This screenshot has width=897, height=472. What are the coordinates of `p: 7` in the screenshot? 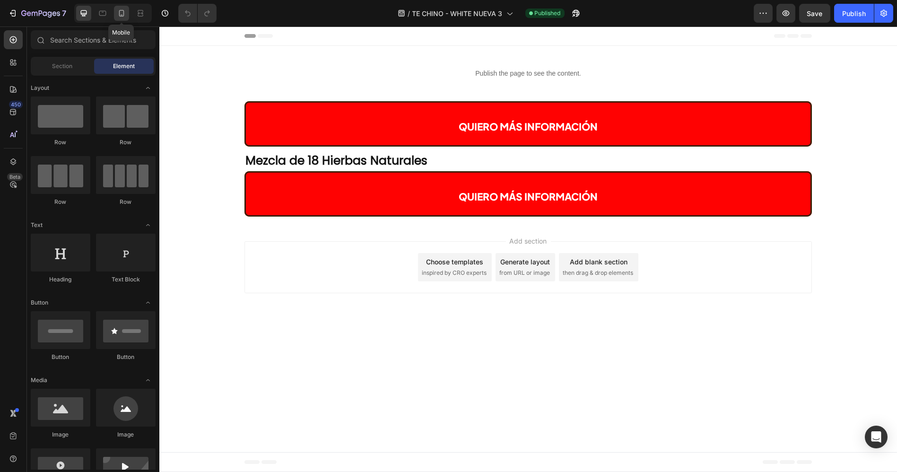 It's located at (64, 13).